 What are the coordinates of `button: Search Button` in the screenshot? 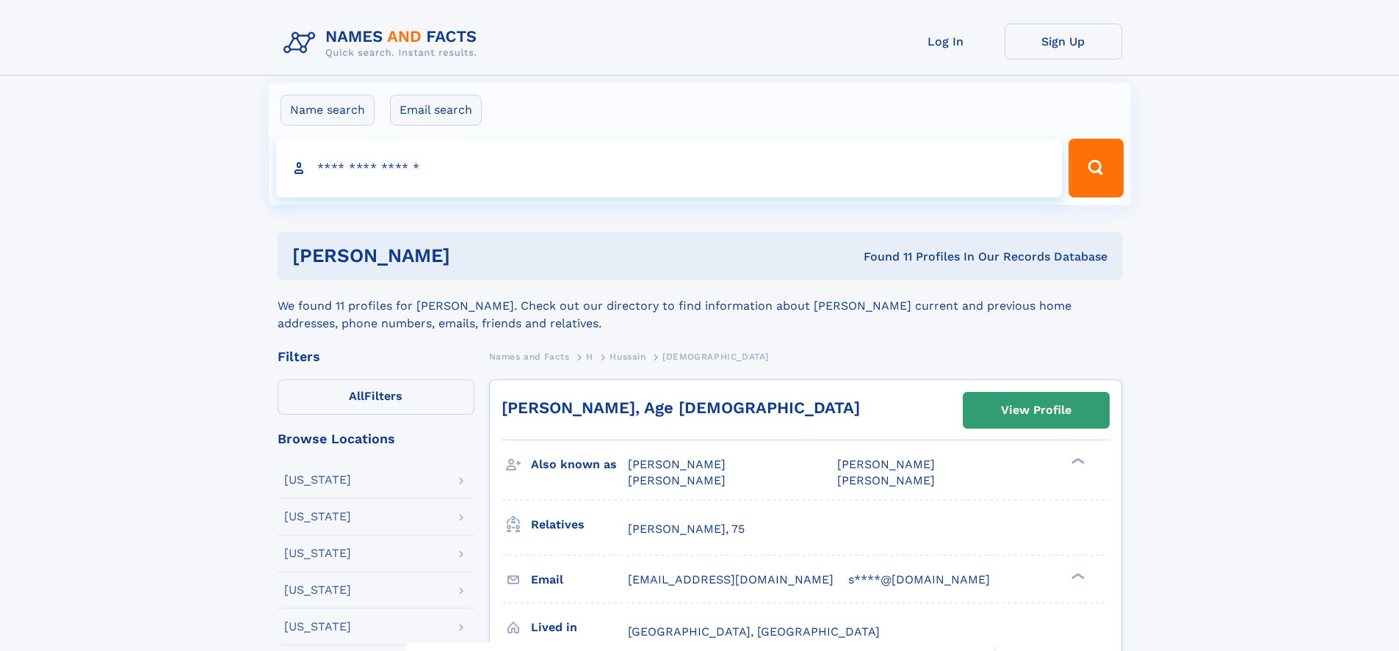 It's located at (1096, 168).